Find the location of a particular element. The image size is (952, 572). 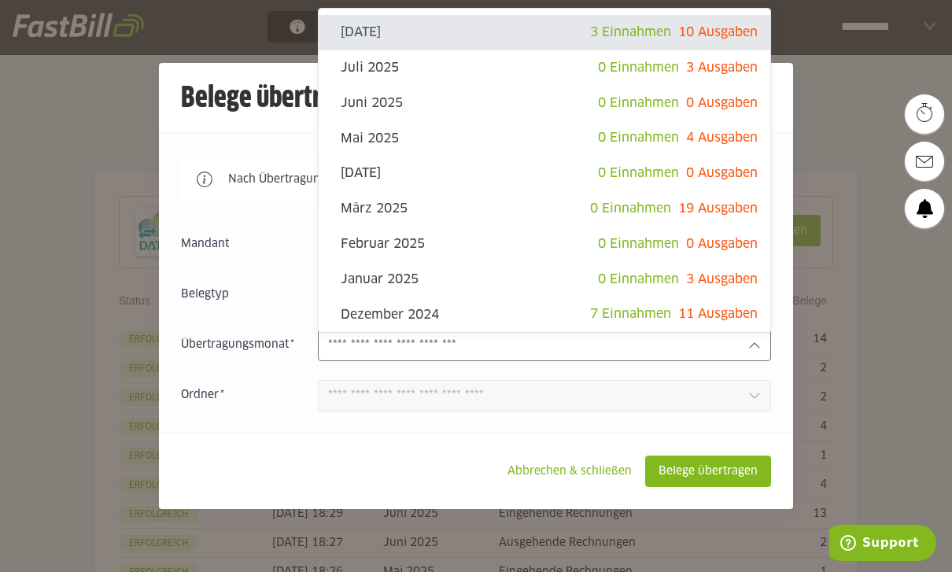

sl-button: Belege übertragen is located at coordinates (708, 471).